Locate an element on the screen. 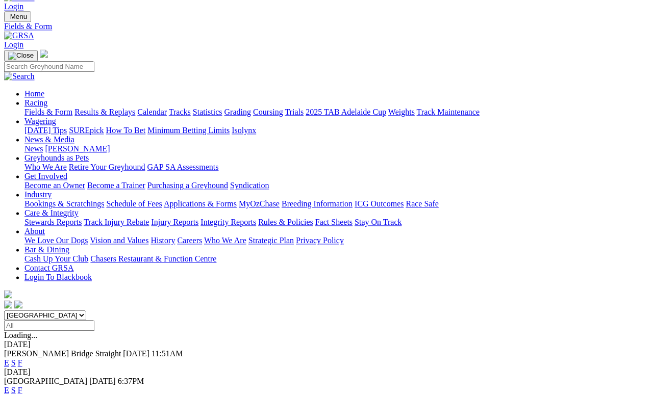 This screenshot has width=653, height=394. a: Applications & Forms is located at coordinates (200, 203).